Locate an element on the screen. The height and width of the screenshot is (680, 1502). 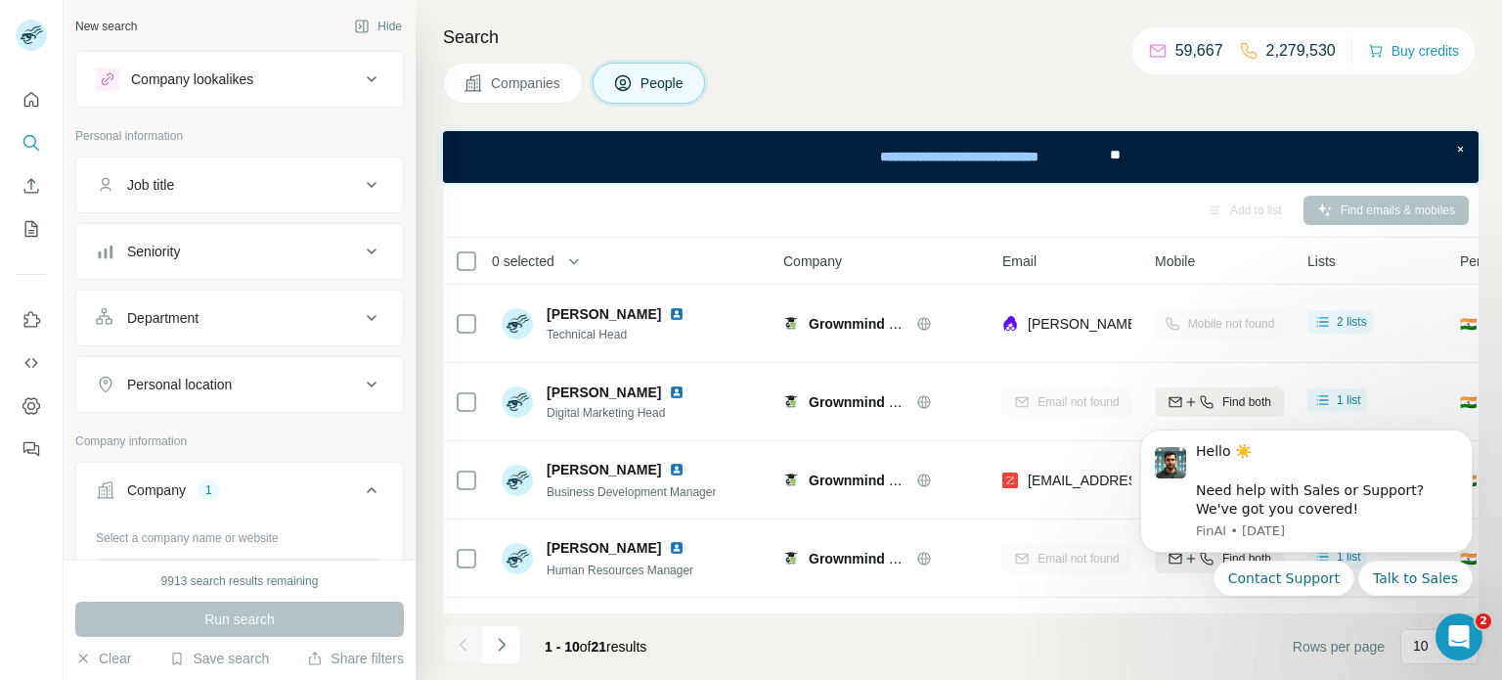
button: Search is located at coordinates (31, 143).